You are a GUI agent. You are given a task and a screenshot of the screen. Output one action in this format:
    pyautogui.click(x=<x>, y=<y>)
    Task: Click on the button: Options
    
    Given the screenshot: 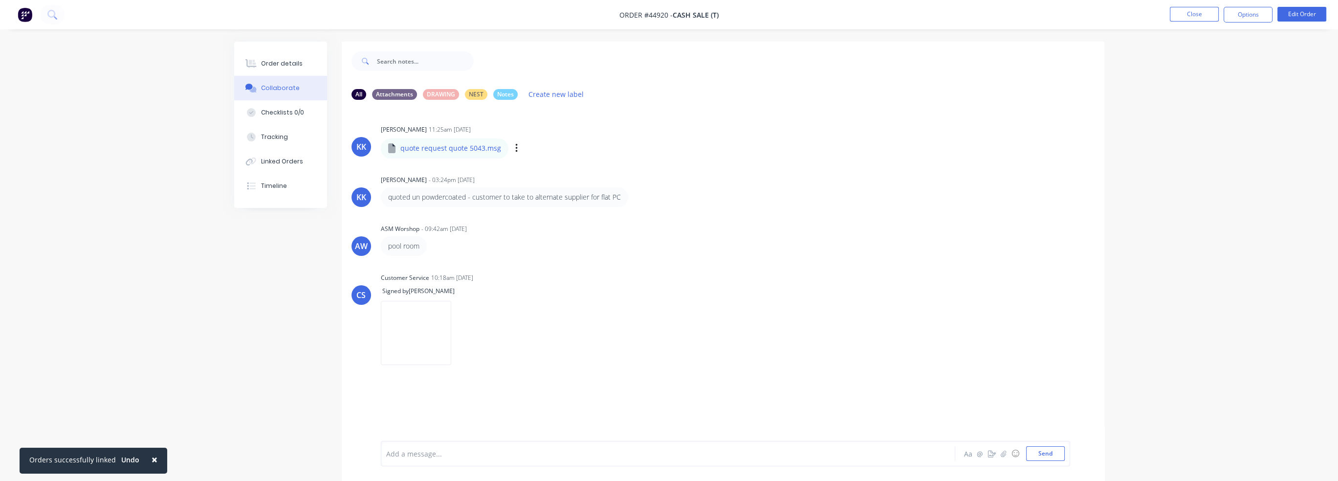 What is the action you would take?
    pyautogui.click(x=1248, y=15)
    